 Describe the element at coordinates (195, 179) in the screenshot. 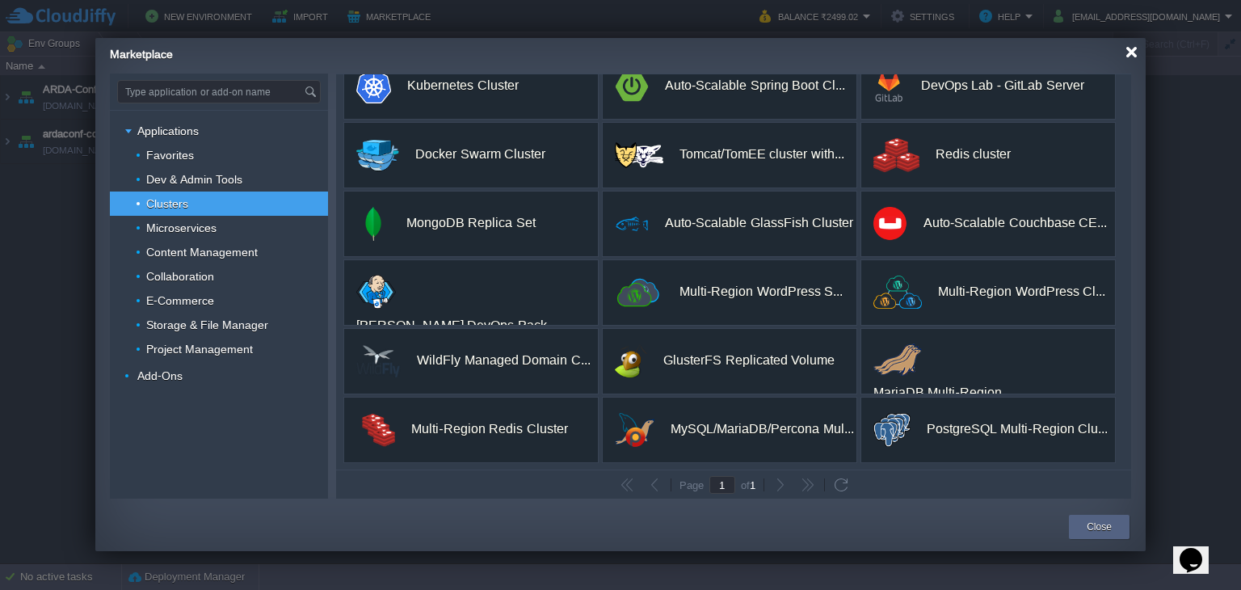

I see `span: Dev & Admin Tools` at that location.